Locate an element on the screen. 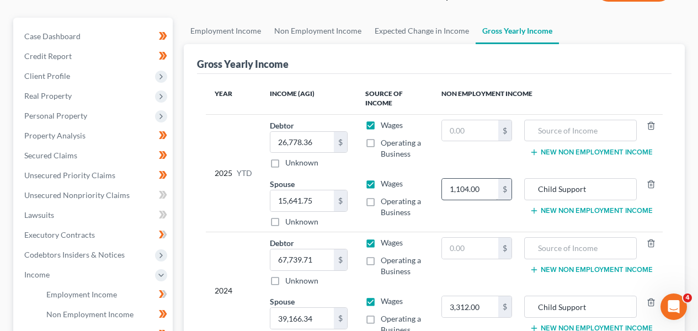 This screenshot has height=331, width=698. span: Case Dashboard is located at coordinates (52, 36).